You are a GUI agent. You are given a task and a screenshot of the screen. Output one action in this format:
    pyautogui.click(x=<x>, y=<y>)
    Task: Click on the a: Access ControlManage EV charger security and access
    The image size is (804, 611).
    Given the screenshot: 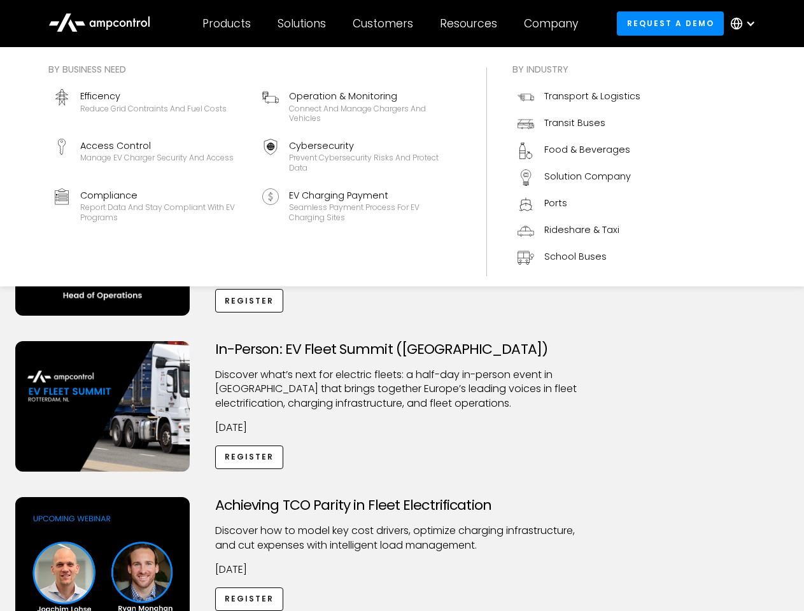 What is the action you would take?
    pyautogui.click(x=150, y=156)
    